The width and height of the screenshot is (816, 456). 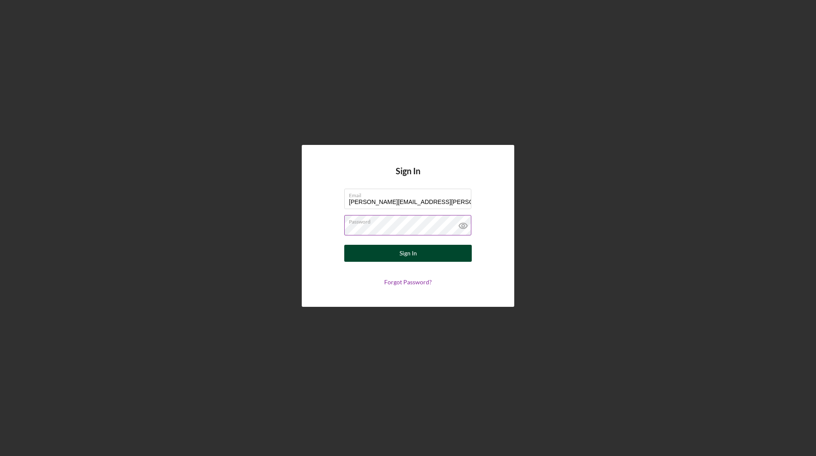 I want to click on label: Email, so click(x=410, y=194).